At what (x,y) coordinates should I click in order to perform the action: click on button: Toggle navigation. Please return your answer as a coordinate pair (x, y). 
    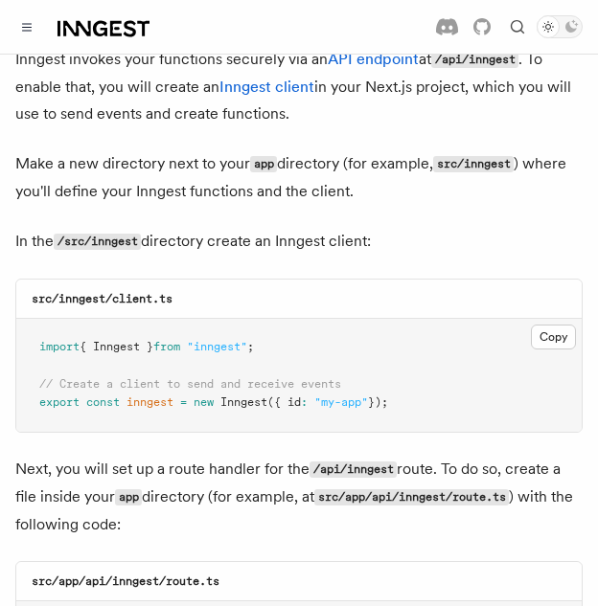
    Looking at the image, I should click on (27, 27).